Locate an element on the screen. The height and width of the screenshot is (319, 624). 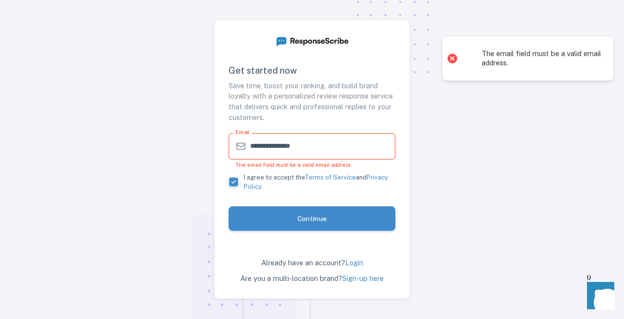
li: The email field must be a valid email address. is located at coordinates (543, 58).